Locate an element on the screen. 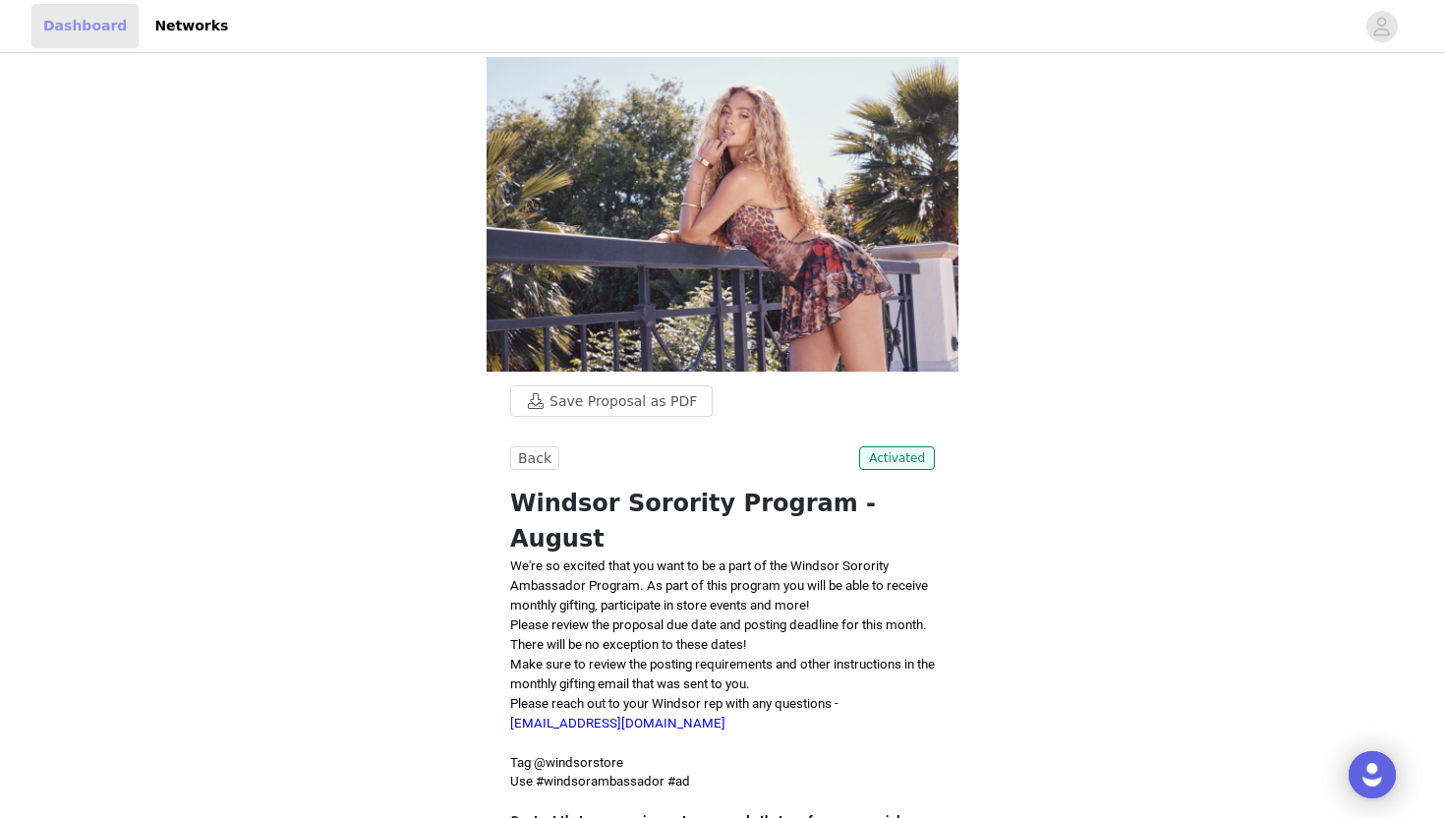 This screenshot has width=1445, height=818. span: Make sure to review the posting requirements and other instructions in the monthly gifting email ... is located at coordinates (723, 673).